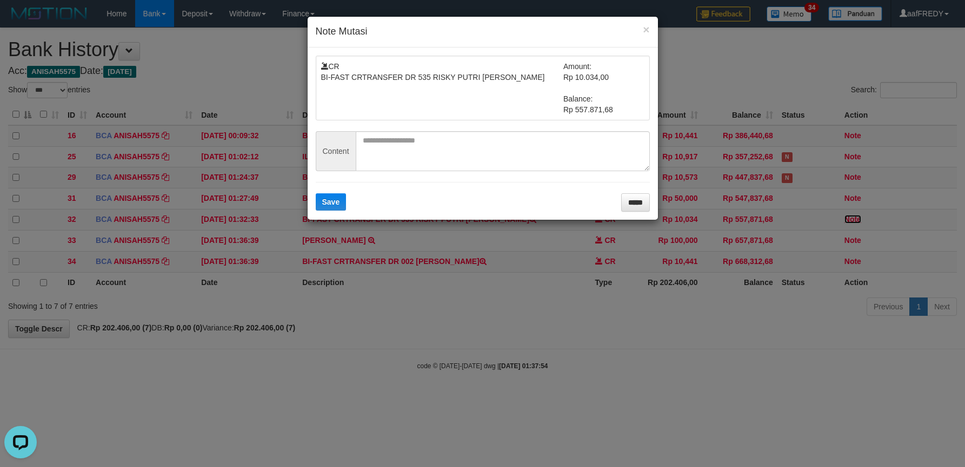 This screenshot has height=467, width=965. What do you see at coordinates (336, 151) in the screenshot?
I see `span: Content` at bounding box center [336, 151].